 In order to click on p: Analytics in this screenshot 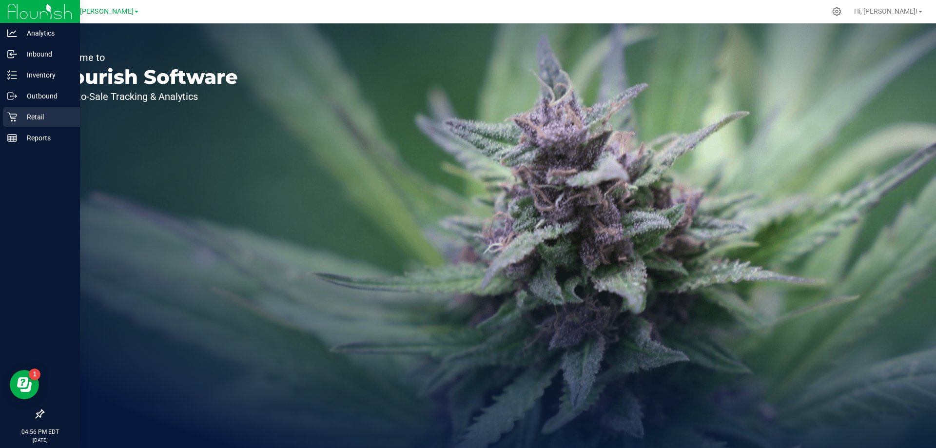, I will do `click(46, 33)`.